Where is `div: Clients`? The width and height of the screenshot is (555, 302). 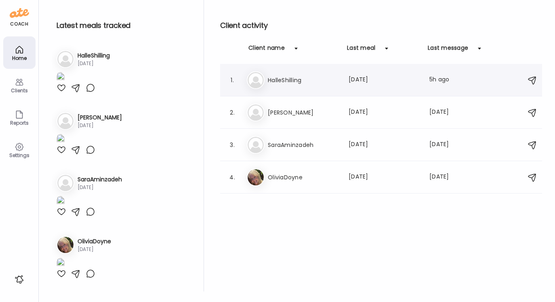
div: Clients is located at coordinates (19, 90).